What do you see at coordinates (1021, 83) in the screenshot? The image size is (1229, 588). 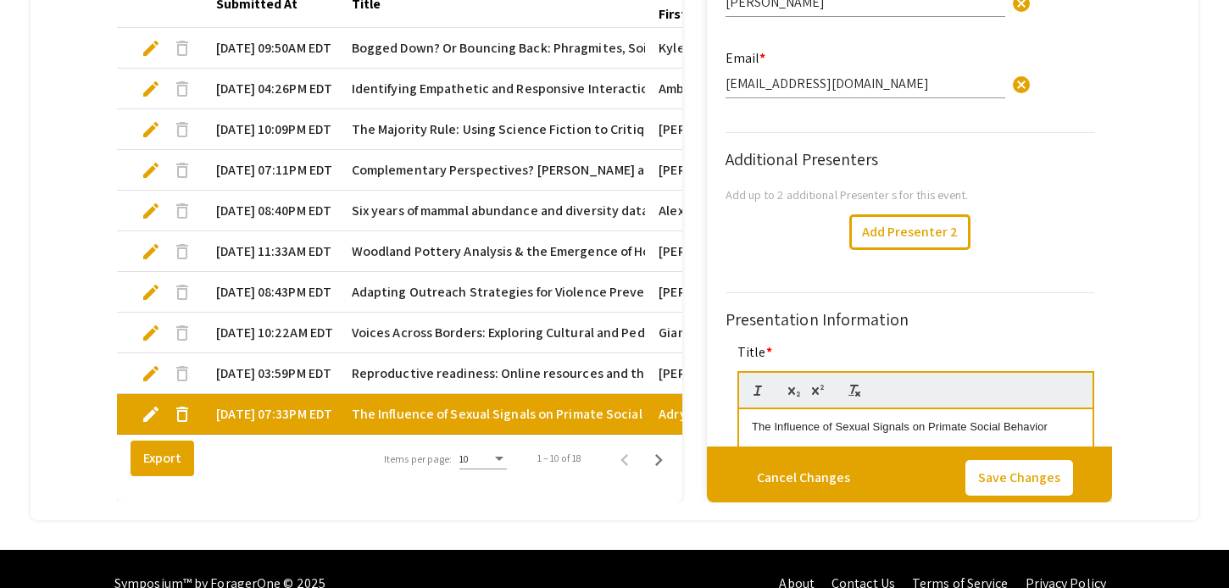 I see `button: Clear` at bounding box center [1021, 83].